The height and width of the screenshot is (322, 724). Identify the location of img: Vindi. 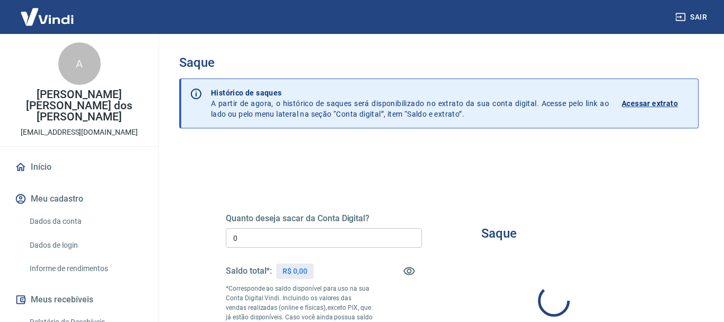
(47, 16).